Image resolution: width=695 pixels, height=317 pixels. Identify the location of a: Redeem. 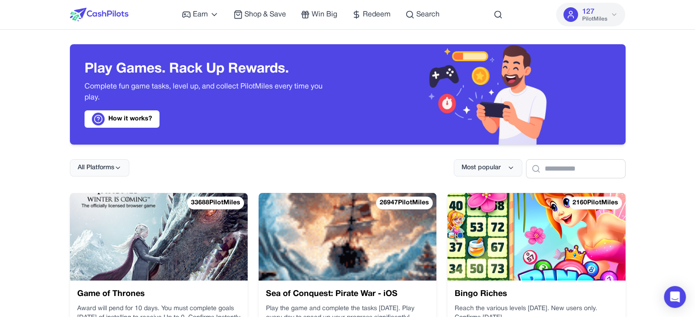
(371, 15).